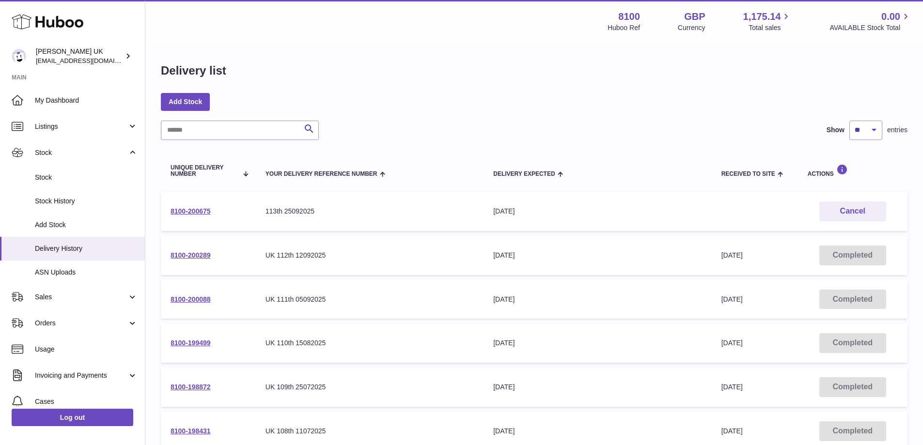 The height and width of the screenshot is (445, 923). Describe the element at coordinates (191, 211) in the screenshot. I see `a: 8100-200675` at that location.